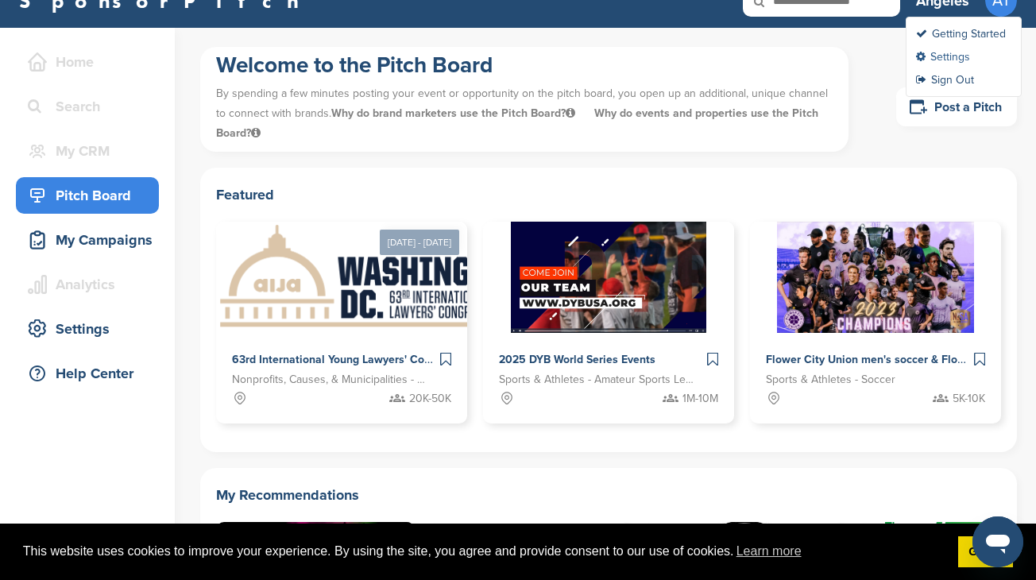 Image resolution: width=1036 pixels, height=580 pixels. I want to click on a: My Campaigns, so click(87, 240).